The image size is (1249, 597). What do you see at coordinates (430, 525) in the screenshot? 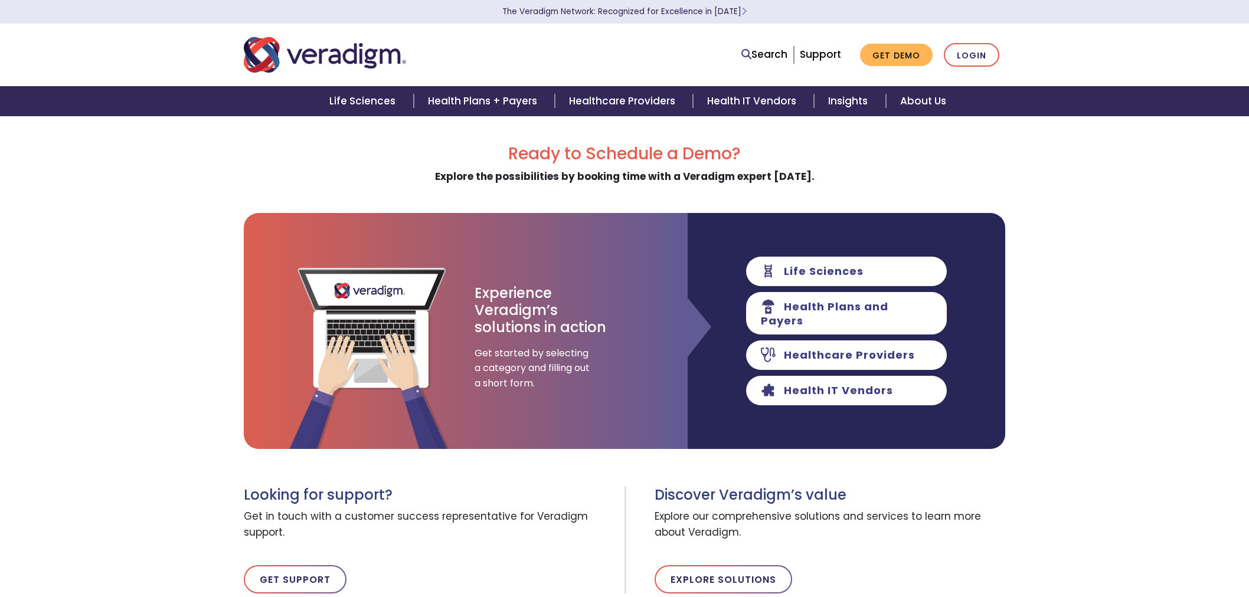
I see `span: Get in touch with a customer success representative for Veradigm support.` at bounding box center [430, 525].